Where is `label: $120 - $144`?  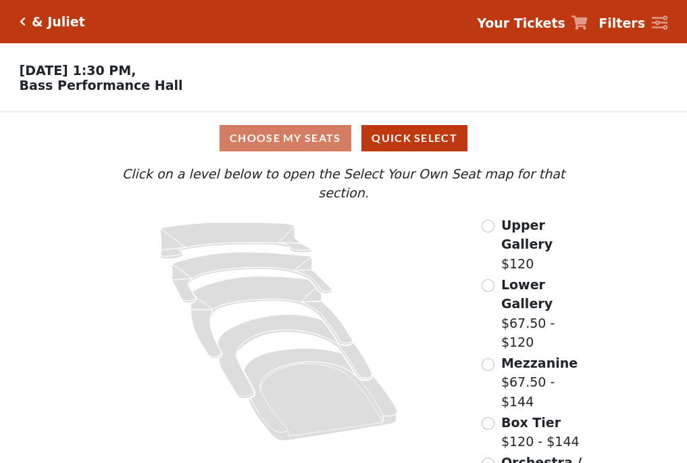 label: $120 - $144 is located at coordinates (541, 432).